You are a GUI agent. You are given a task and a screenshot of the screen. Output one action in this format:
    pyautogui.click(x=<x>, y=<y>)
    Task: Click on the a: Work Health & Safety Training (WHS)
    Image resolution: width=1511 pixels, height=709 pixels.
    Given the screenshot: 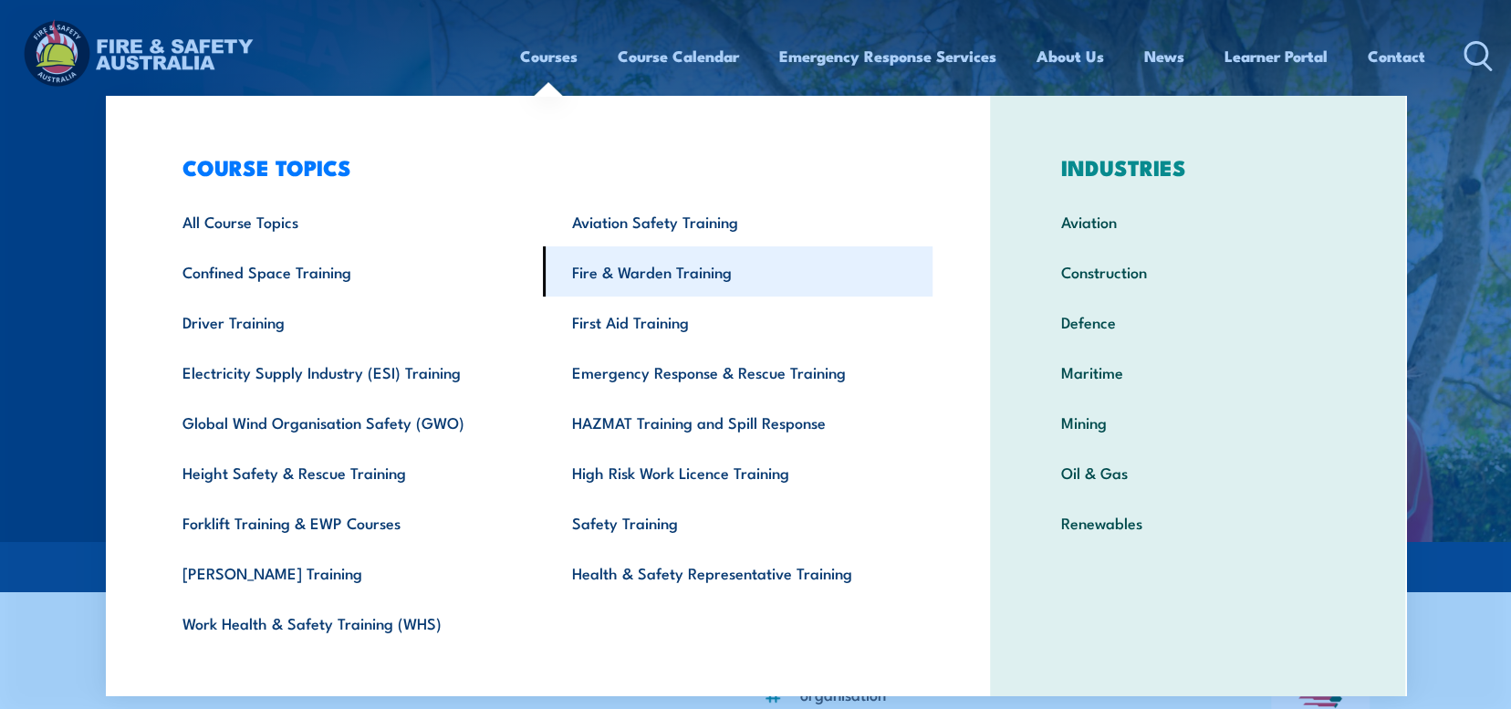 What is the action you would take?
    pyautogui.click(x=349, y=622)
    